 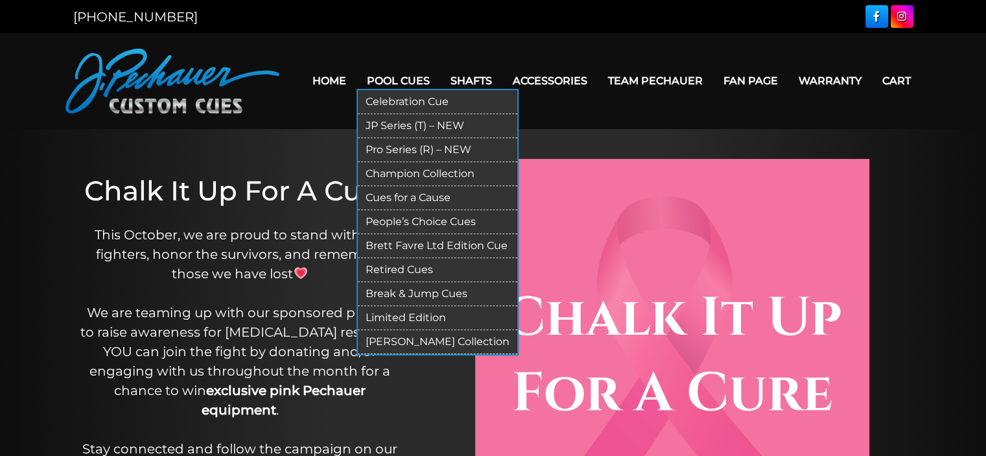 I want to click on img: Pechauer Custom Cues, so click(x=172, y=81).